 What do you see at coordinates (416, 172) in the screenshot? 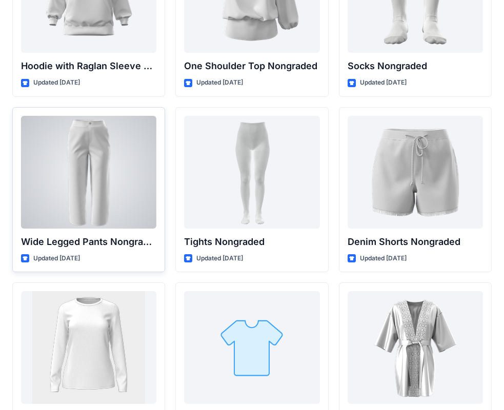
I see `a: Denim Shorts Nongraded` at bounding box center [416, 172].